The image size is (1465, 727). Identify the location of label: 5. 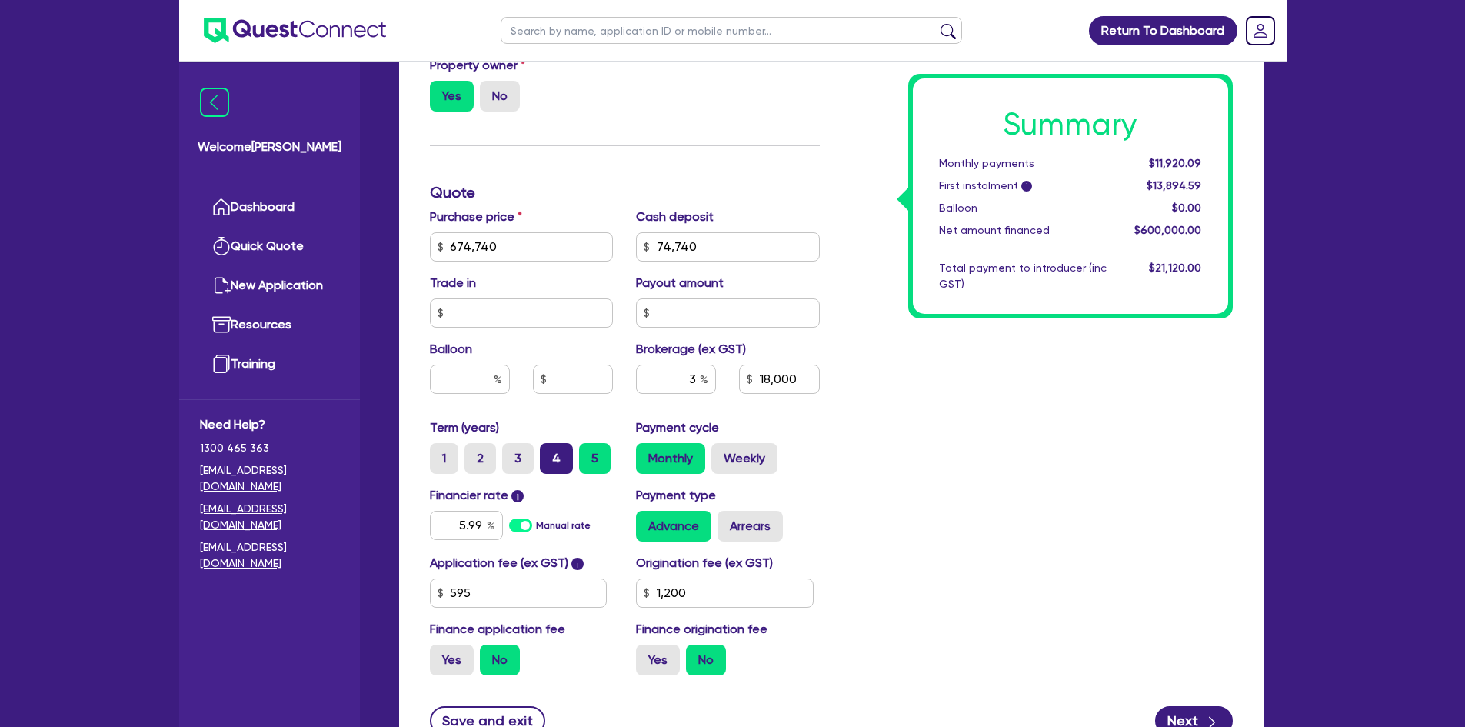
(595, 458).